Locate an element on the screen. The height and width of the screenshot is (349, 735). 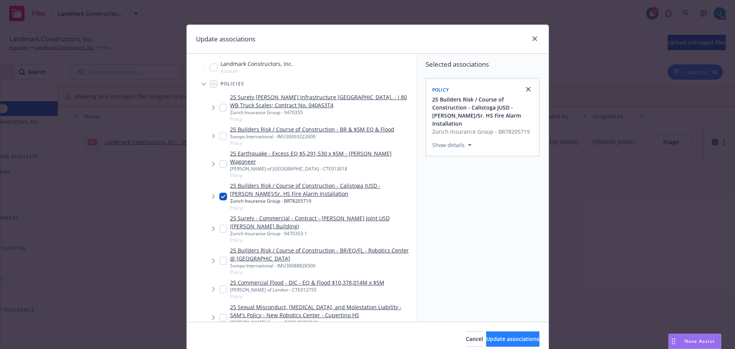
div: Zurich Insurance Group - 9470355 is located at coordinates (322, 112).